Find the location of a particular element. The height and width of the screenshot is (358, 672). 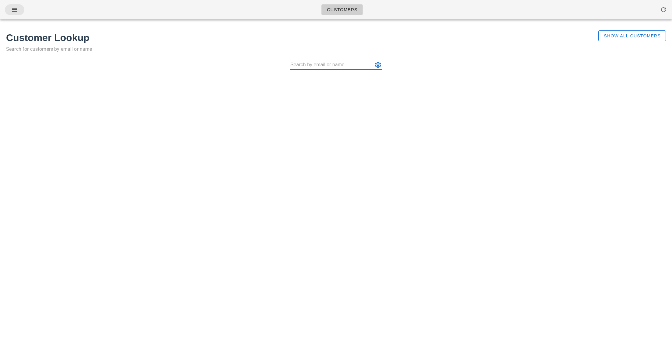

span: Customers is located at coordinates (342, 10).